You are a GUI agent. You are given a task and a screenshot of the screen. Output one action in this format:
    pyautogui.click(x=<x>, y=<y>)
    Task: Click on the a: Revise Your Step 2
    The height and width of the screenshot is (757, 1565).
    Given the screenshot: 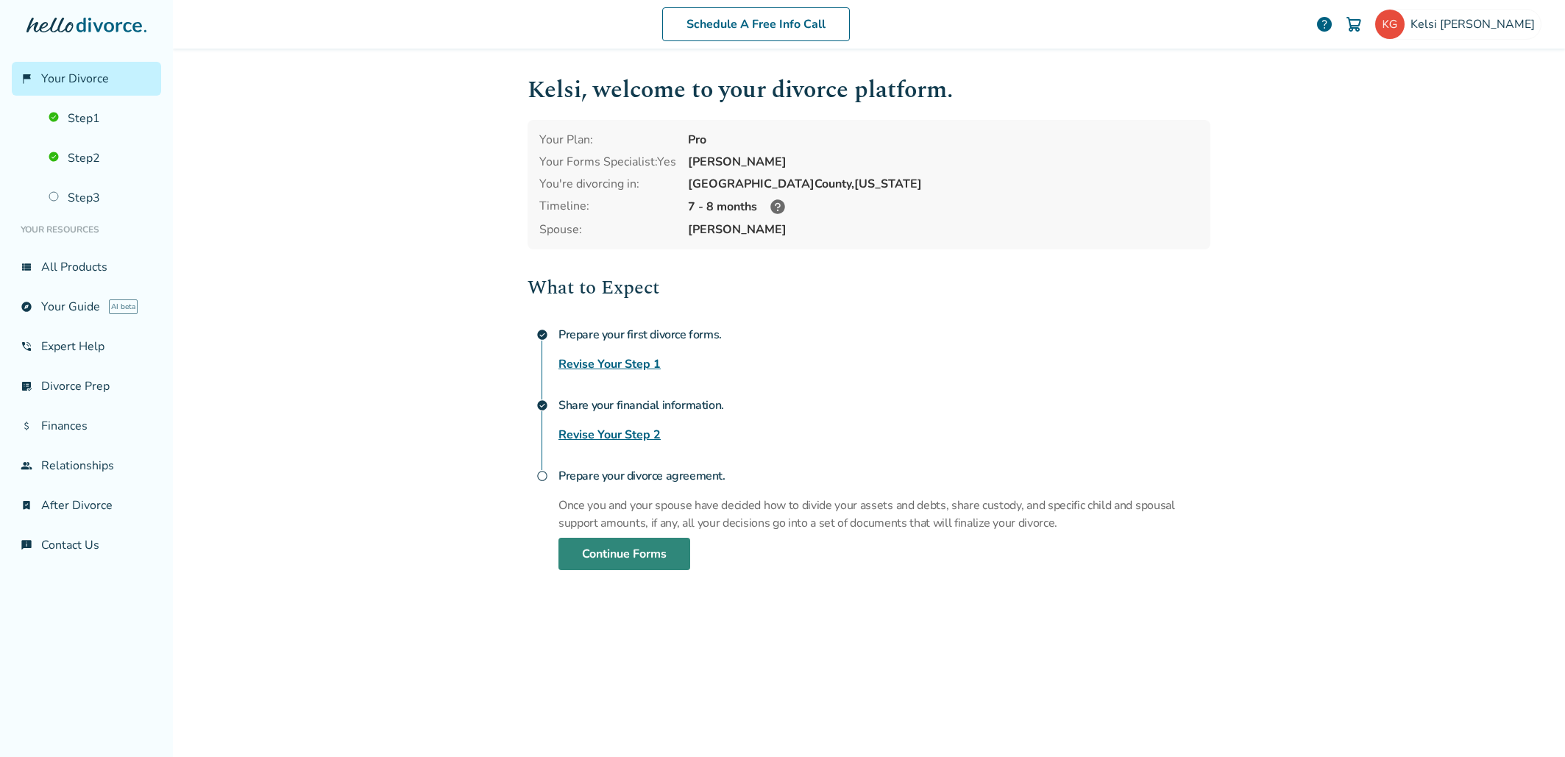 What is the action you would take?
    pyautogui.click(x=609, y=435)
    